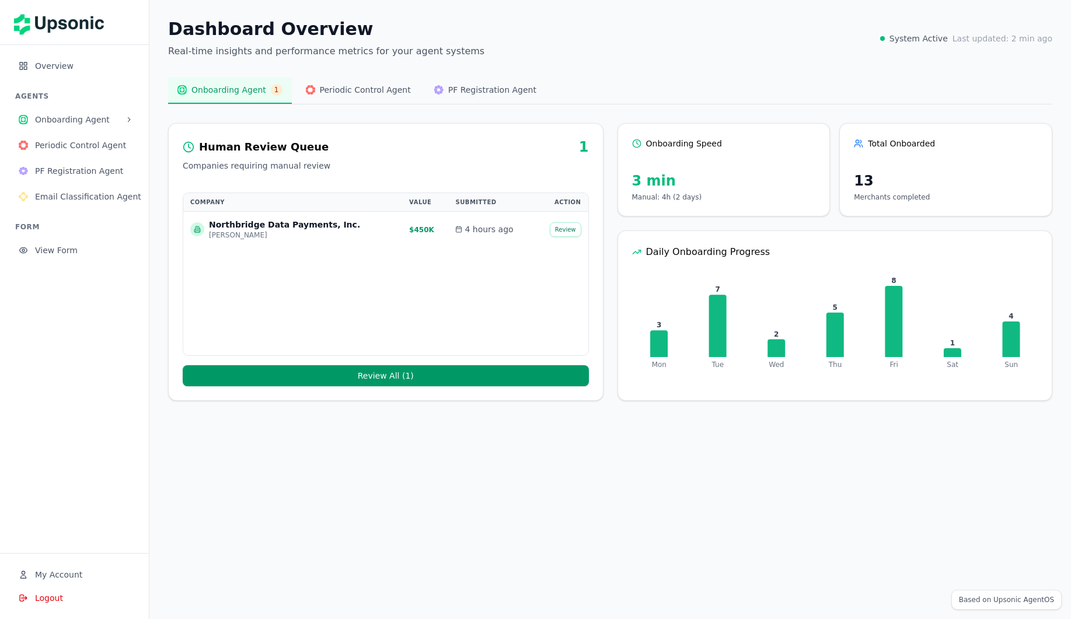 The height and width of the screenshot is (619, 1071). I want to click on tspan: 4, so click(1011, 316).